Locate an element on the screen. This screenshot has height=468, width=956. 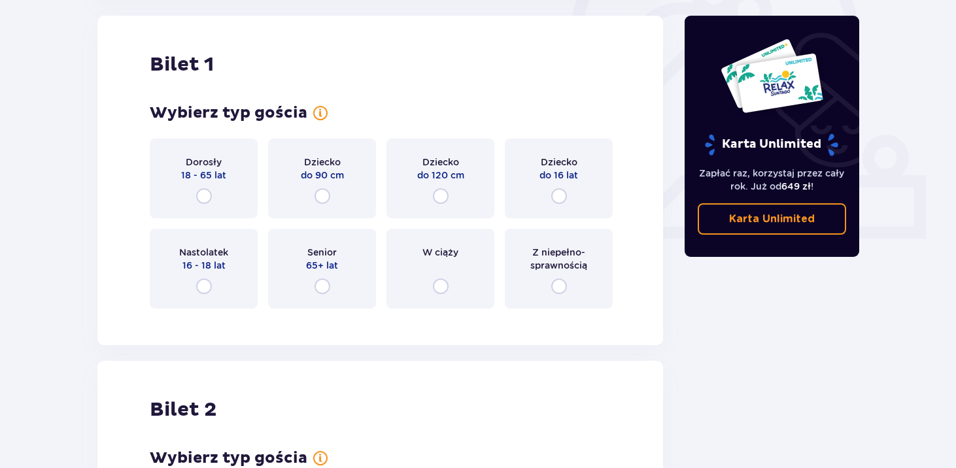
span: 649 zł is located at coordinates (796, 186).